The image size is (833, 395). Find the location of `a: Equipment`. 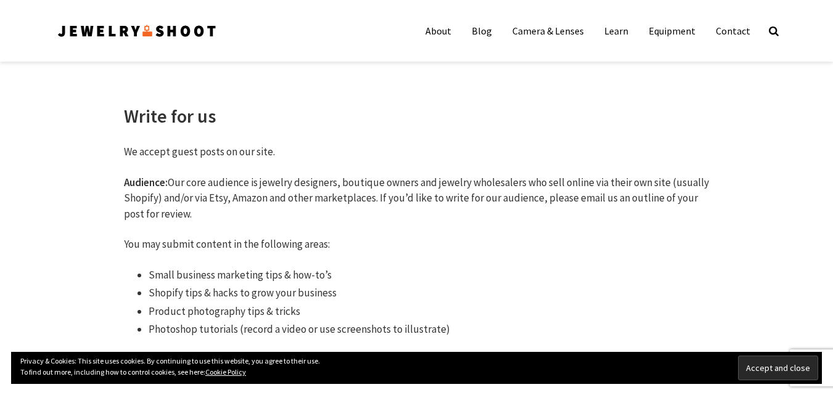

a: Equipment is located at coordinates (672, 31).